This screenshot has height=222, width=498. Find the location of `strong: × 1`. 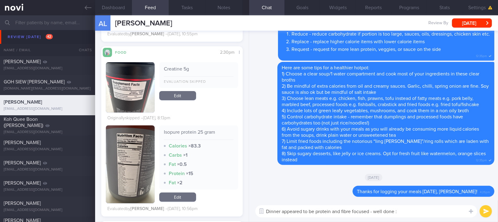

strong: × 1 is located at coordinates (185, 155).